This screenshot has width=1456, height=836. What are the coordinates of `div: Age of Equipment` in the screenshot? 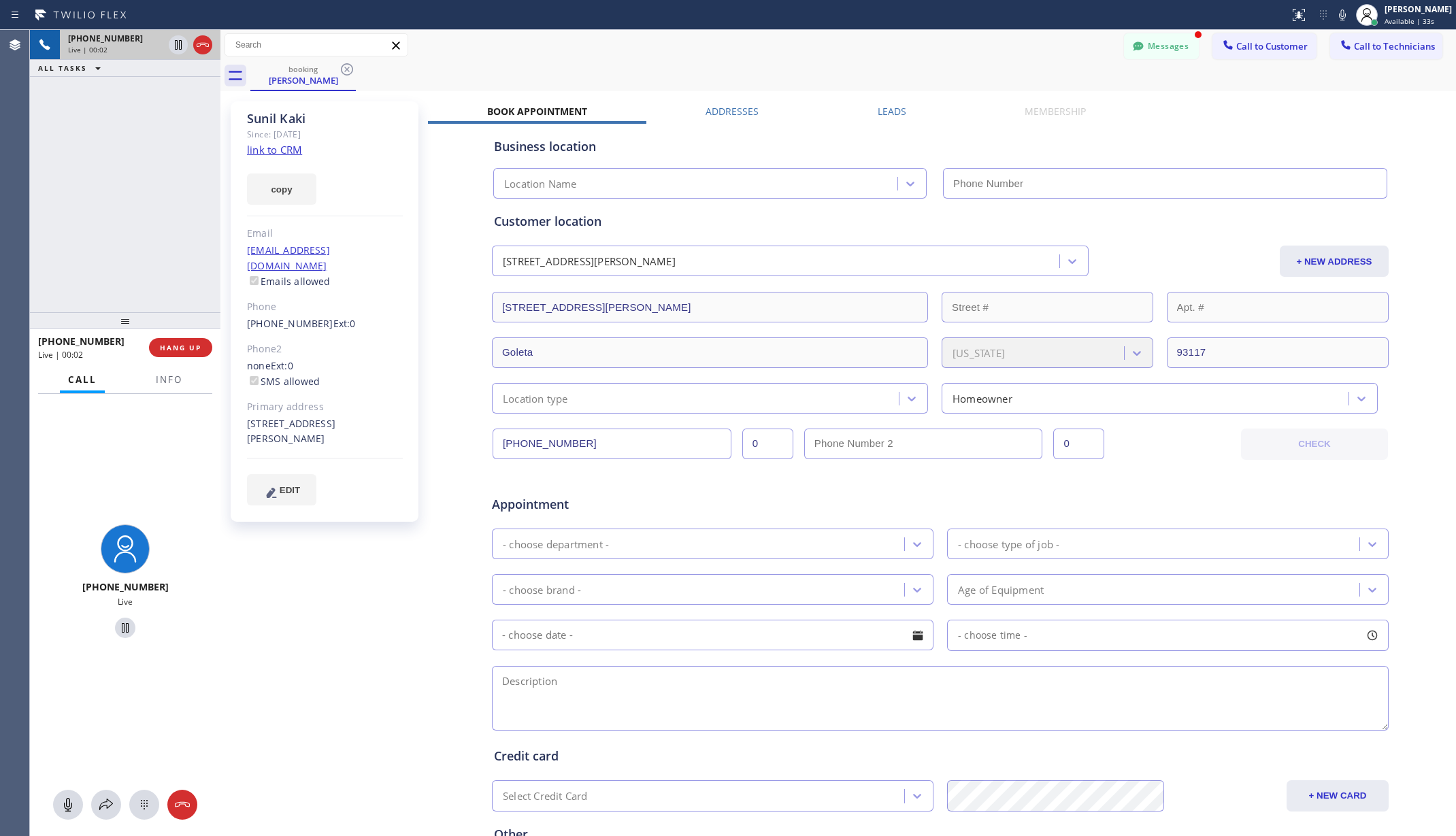 It's located at (1001, 589).